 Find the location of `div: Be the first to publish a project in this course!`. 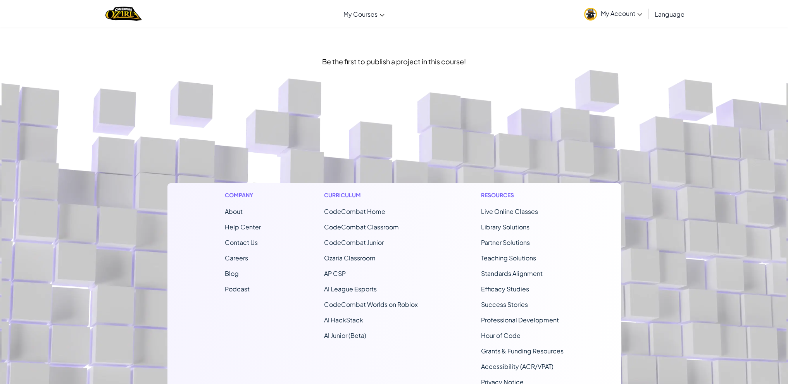

div: Be the first to publish a project in this course! is located at coordinates (394, 61).